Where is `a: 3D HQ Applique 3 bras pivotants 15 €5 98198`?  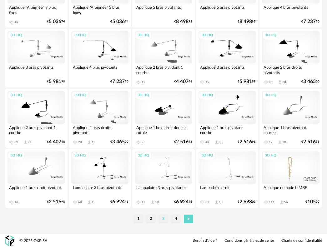 a: 3D HQ Applique 3 bras pivotants 15 €5 98198 is located at coordinates (227, 58).